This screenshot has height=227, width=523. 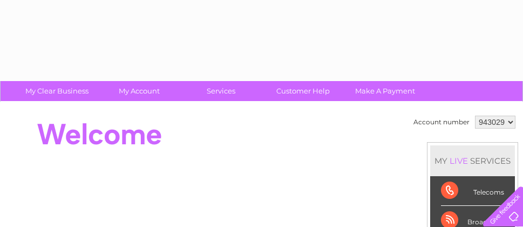 I want to click on a: Customer Help, so click(x=303, y=91).